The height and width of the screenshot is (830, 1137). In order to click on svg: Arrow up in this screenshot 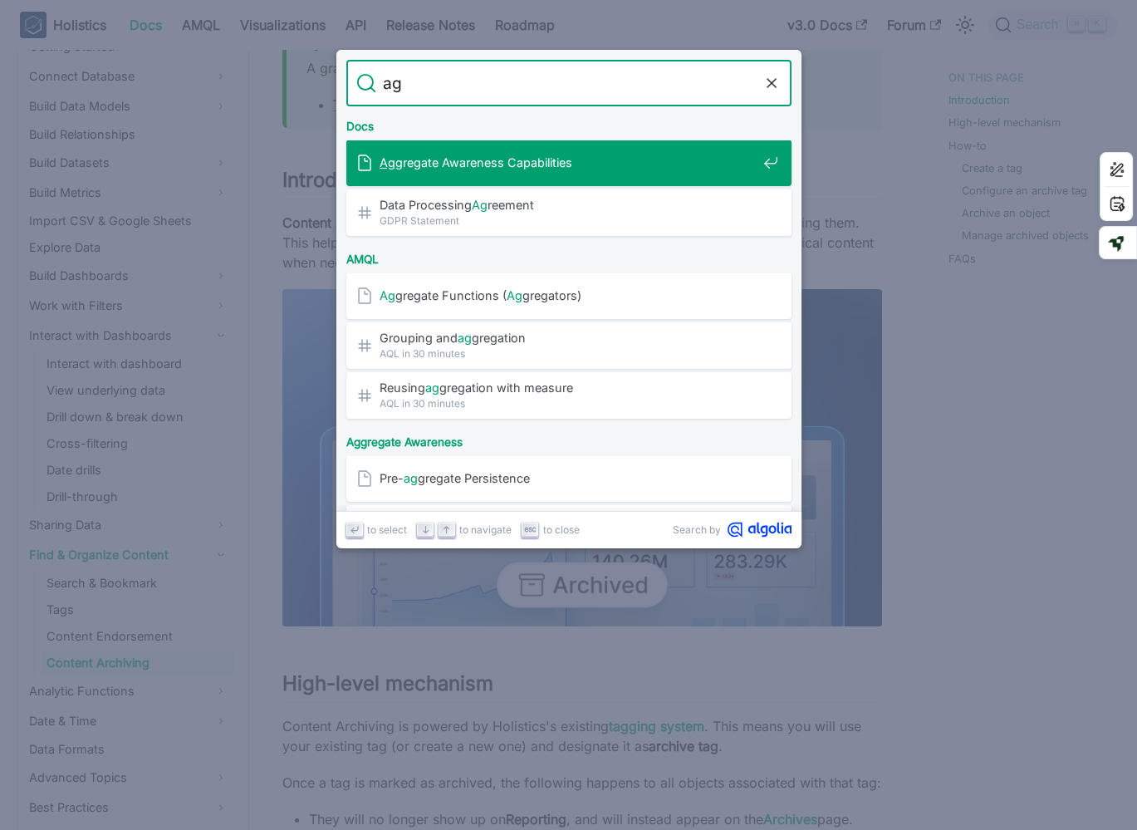, I will do `click(446, 529)`.